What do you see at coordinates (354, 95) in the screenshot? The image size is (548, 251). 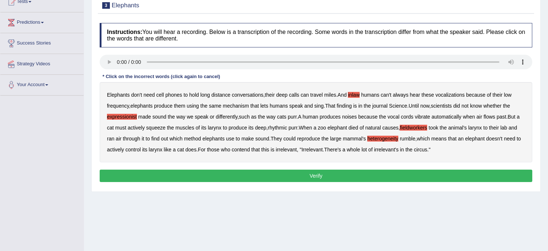 I see `b: inlaw` at bounding box center [354, 95].